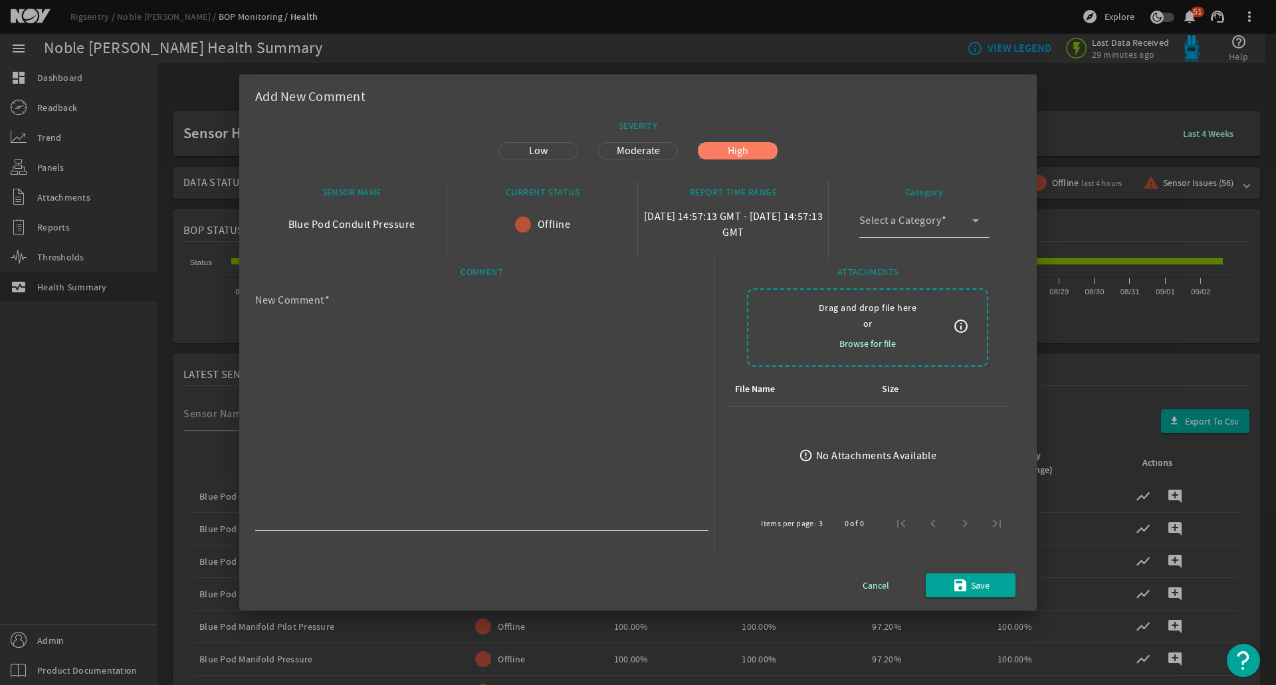  What do you see at coordinates (890, 390) in the screenshot?
I see `div: Size` at bounding box center [890, 390].